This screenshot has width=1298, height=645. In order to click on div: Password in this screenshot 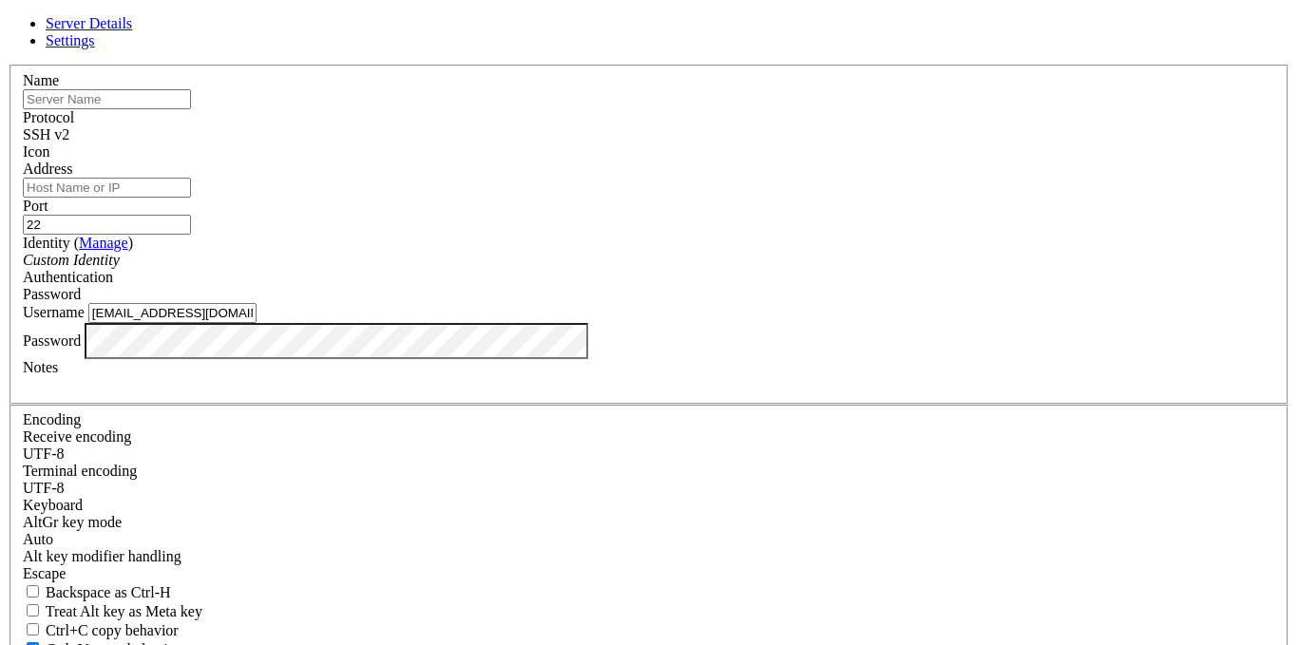, I will do `click(649, 295)`.